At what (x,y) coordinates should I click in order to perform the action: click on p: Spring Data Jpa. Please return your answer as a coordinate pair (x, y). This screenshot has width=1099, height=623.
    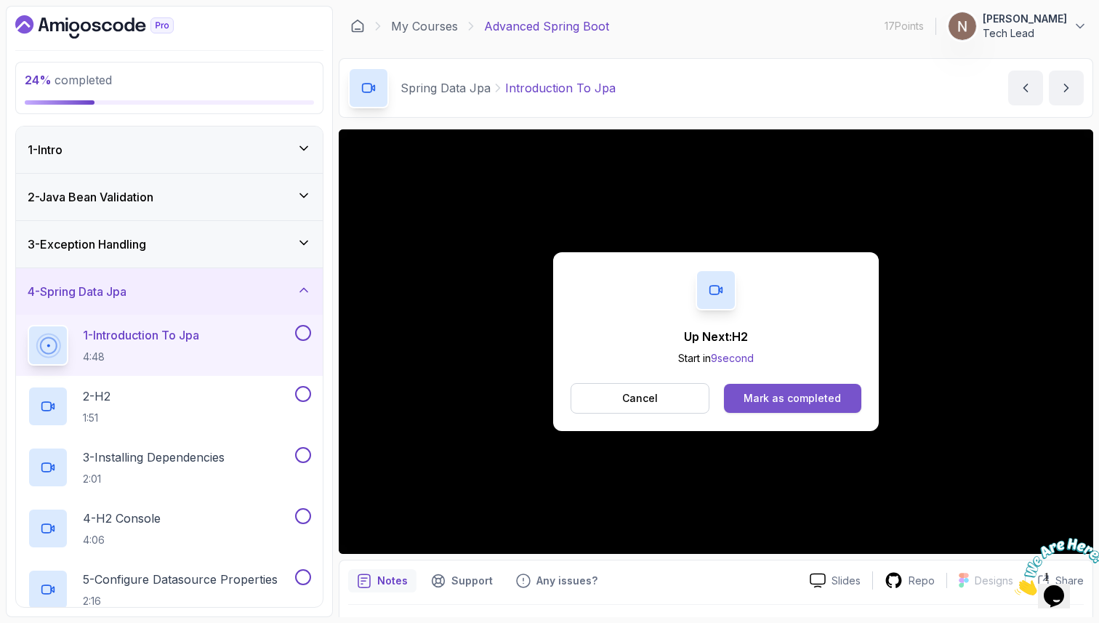
    Looking at the image, I should click on (445, 88).